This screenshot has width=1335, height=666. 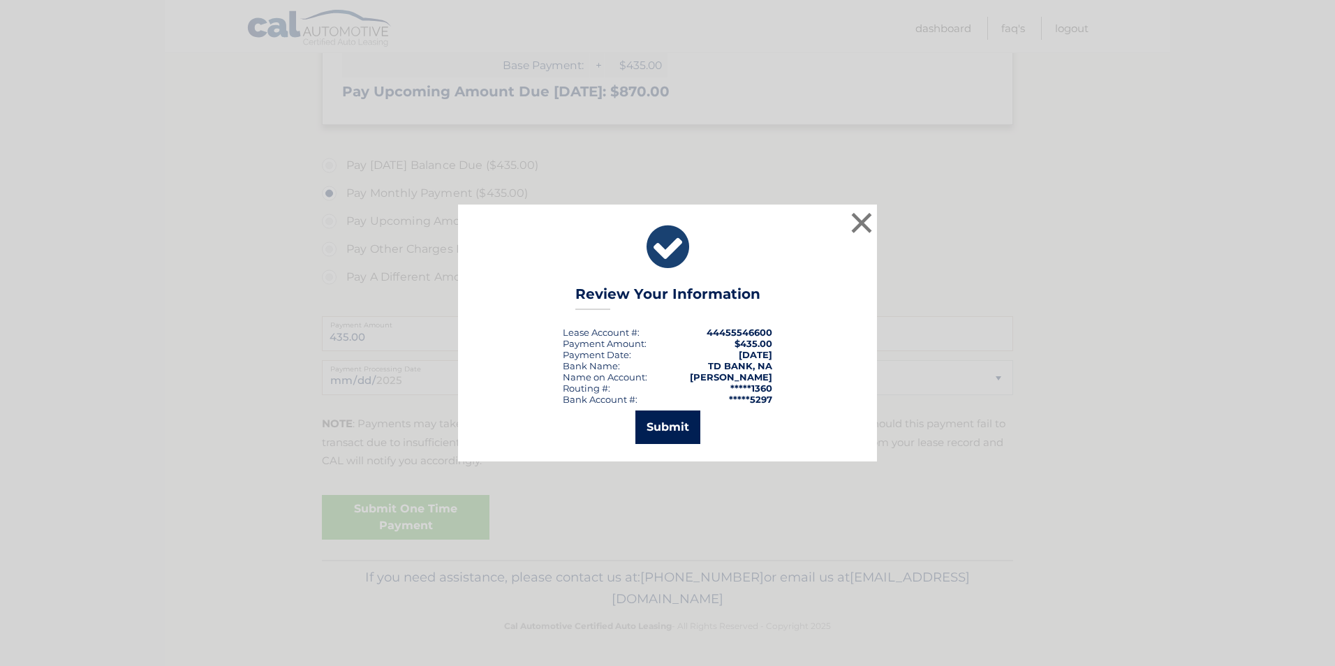 I want to click on span: $435.00, so click(x=753, y=343).